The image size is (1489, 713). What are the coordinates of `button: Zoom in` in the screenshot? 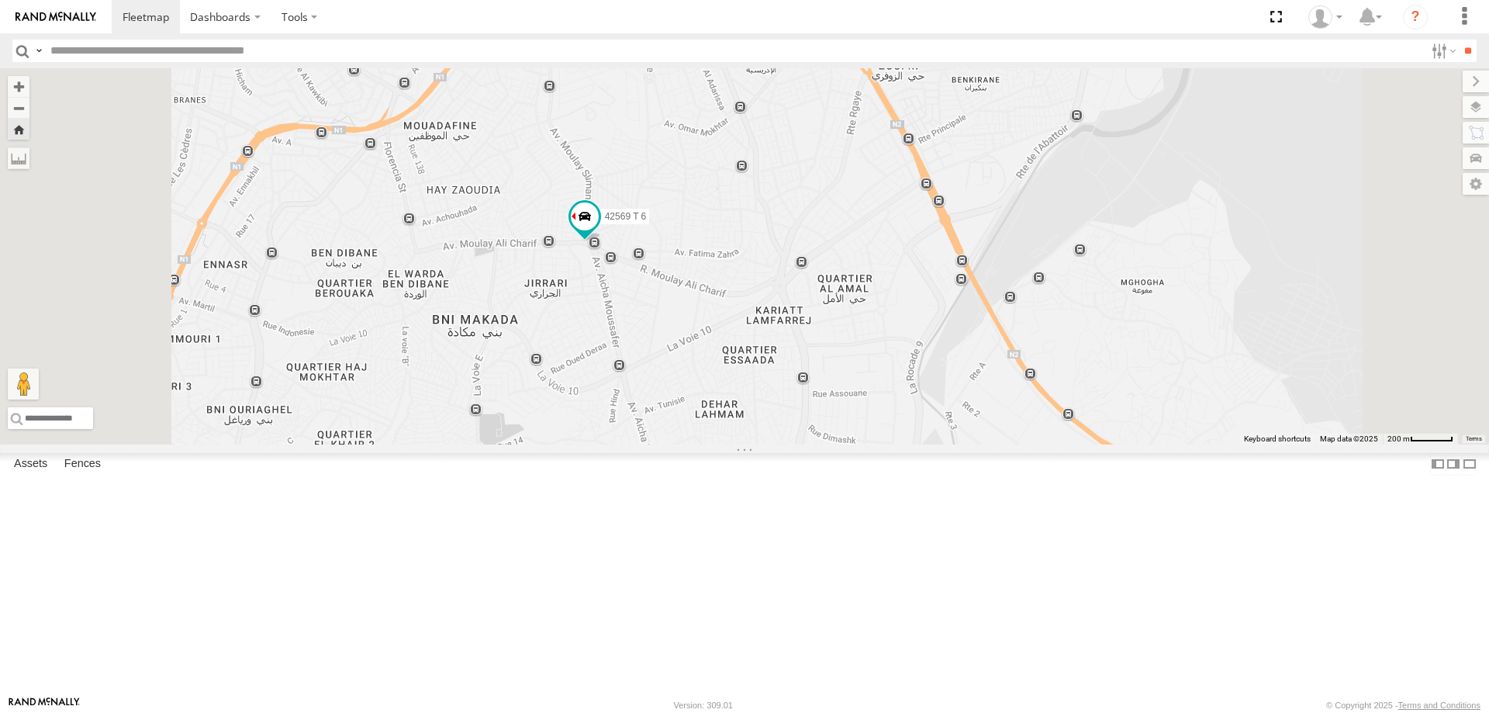 It's located at (19, 86).